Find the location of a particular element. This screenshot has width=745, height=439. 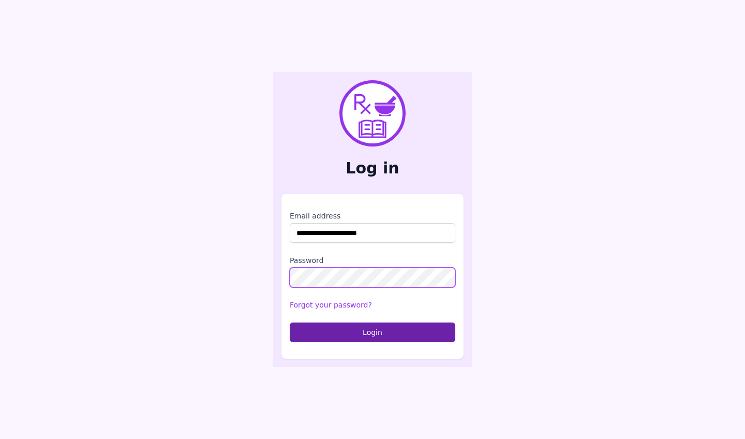

label: Password is located at coordinates (372, 260).